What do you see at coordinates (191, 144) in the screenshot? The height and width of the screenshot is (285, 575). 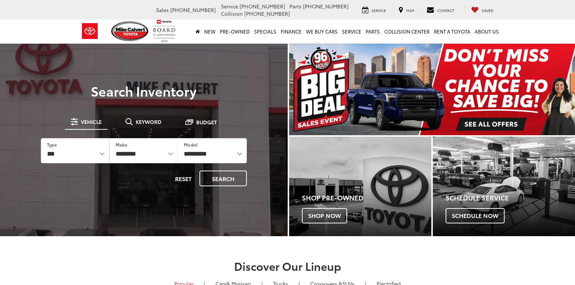 I see `label: Model` at bounding box center [191, 144].